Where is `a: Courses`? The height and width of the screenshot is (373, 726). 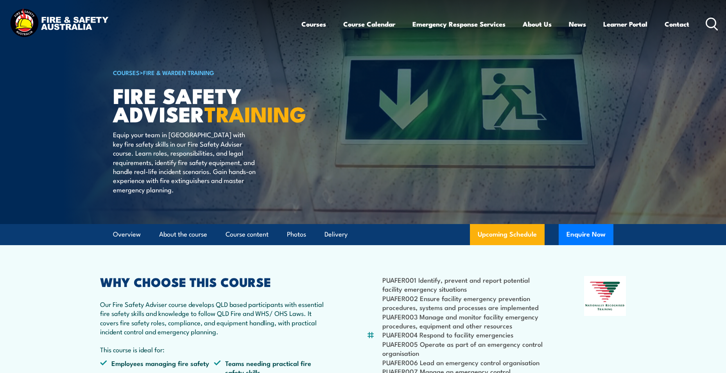
a: Courses is located at coordinates (314, 24).